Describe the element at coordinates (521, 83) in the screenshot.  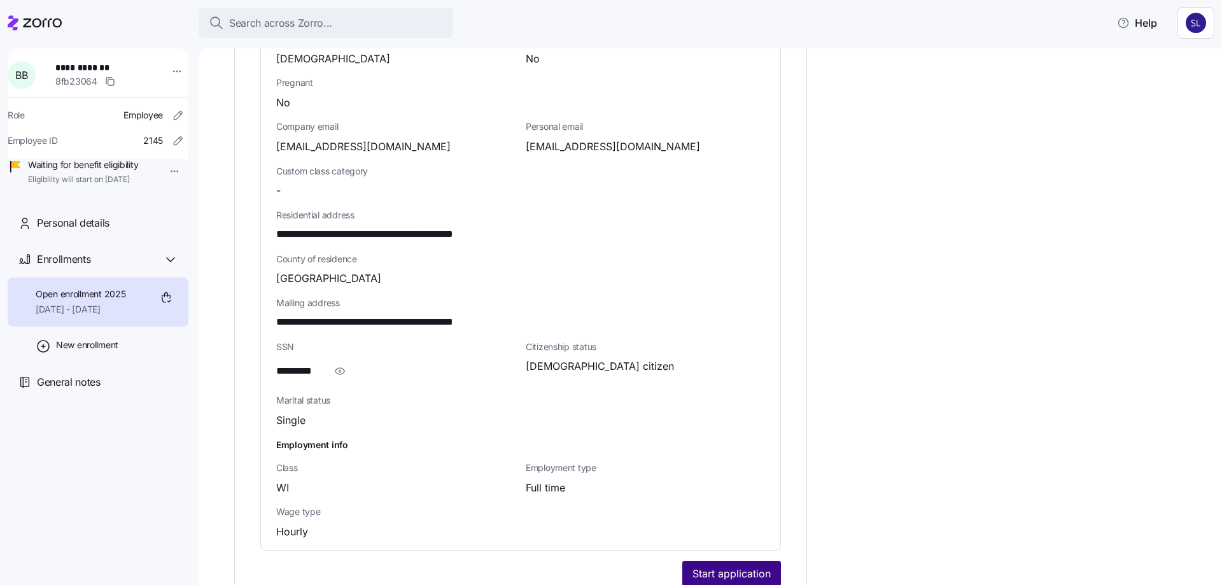
I see `span: Pregnant` at that location.